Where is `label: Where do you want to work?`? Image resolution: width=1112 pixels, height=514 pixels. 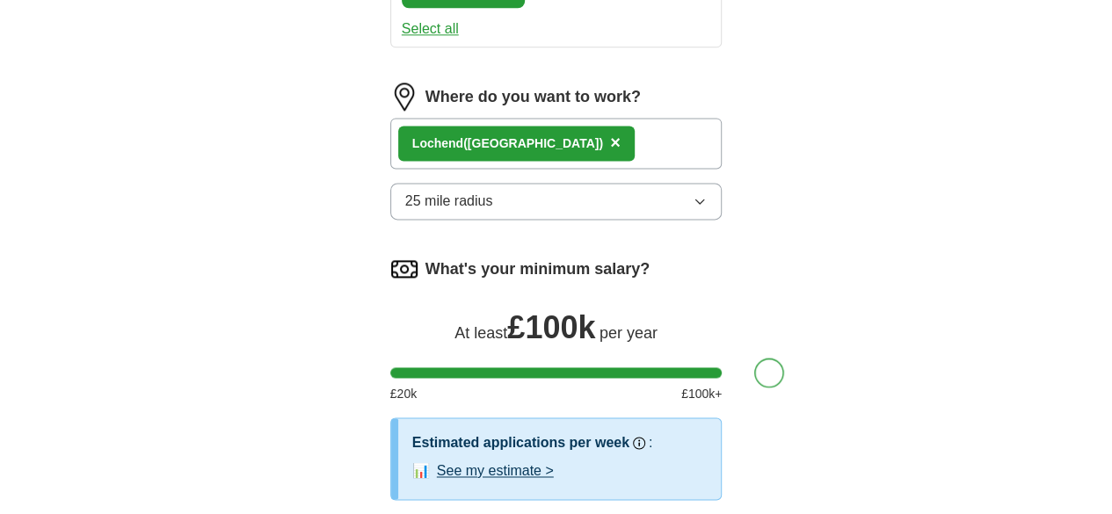 label: Where do you want to work? is located at coordinates (533, 97).